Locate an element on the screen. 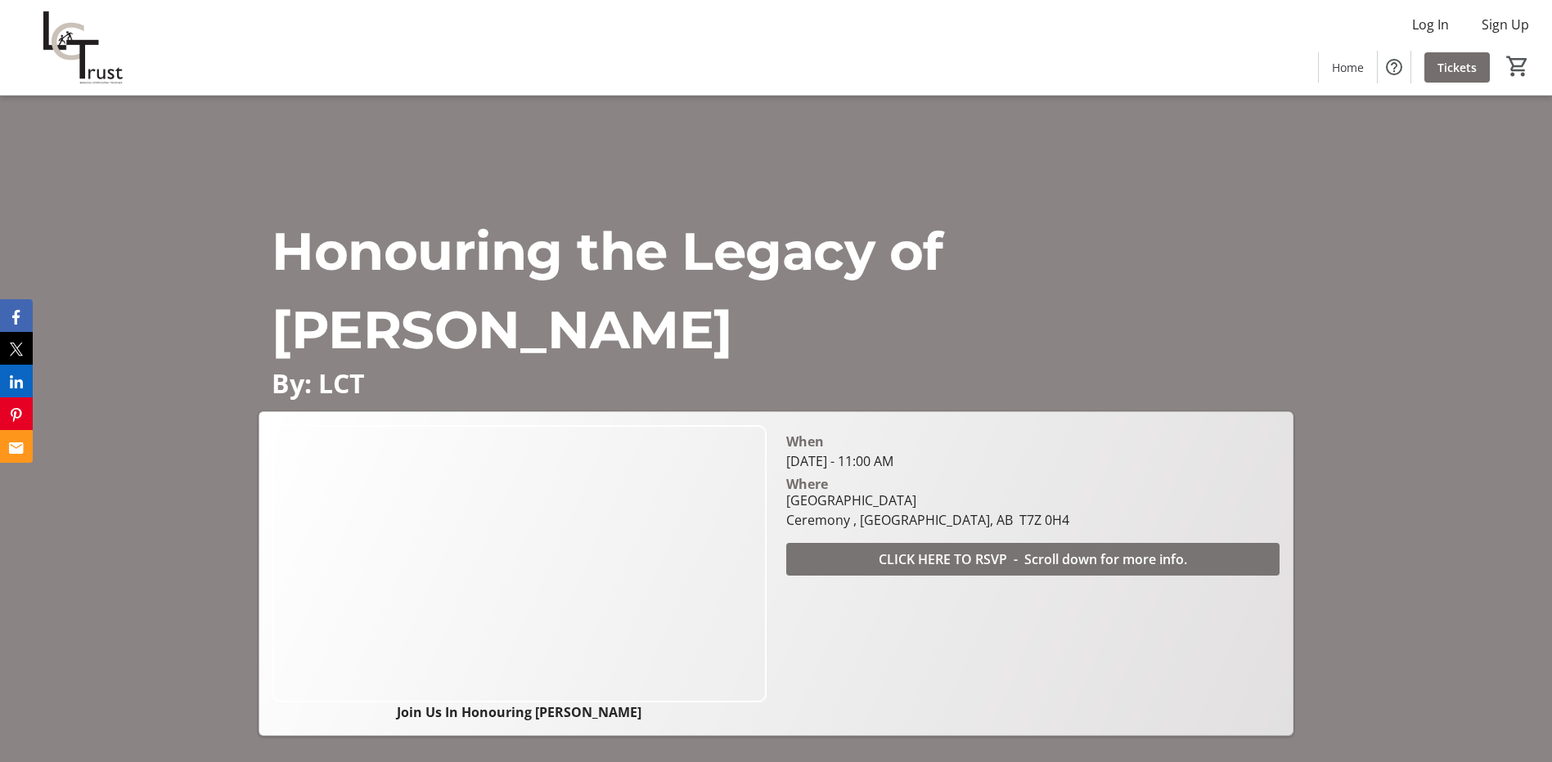 The image size is (1552, 762). span: Home is located at coordinates (1347, 67).